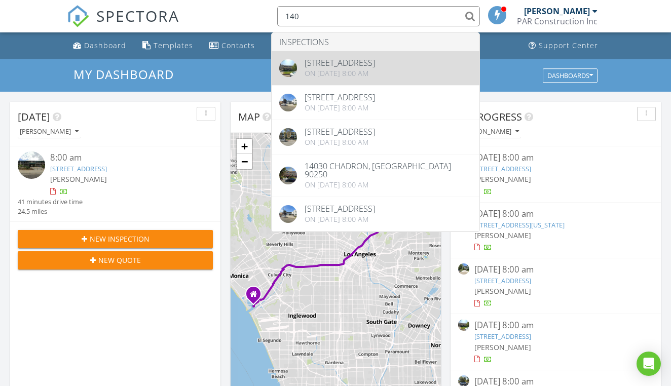 The image size is (671, 386). I want to click on span: My Dashboard, so click(124, 74).